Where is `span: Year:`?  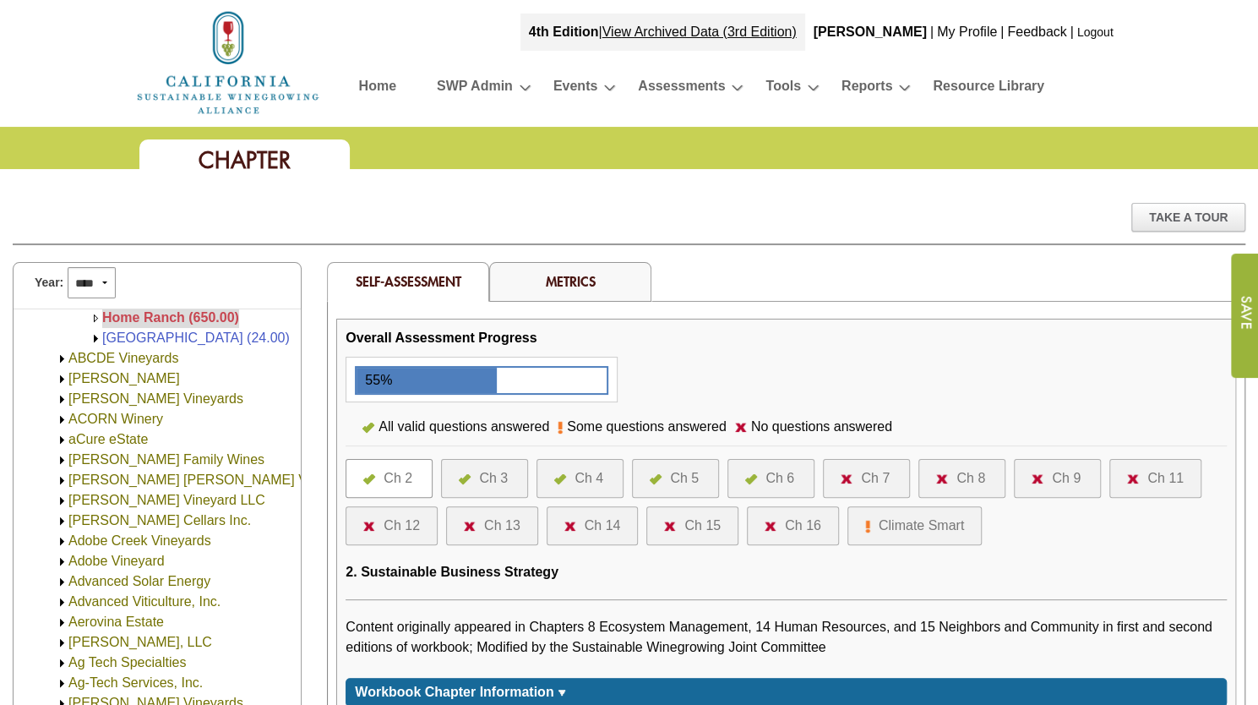 span: Year: is located at coordinates (49, 282).